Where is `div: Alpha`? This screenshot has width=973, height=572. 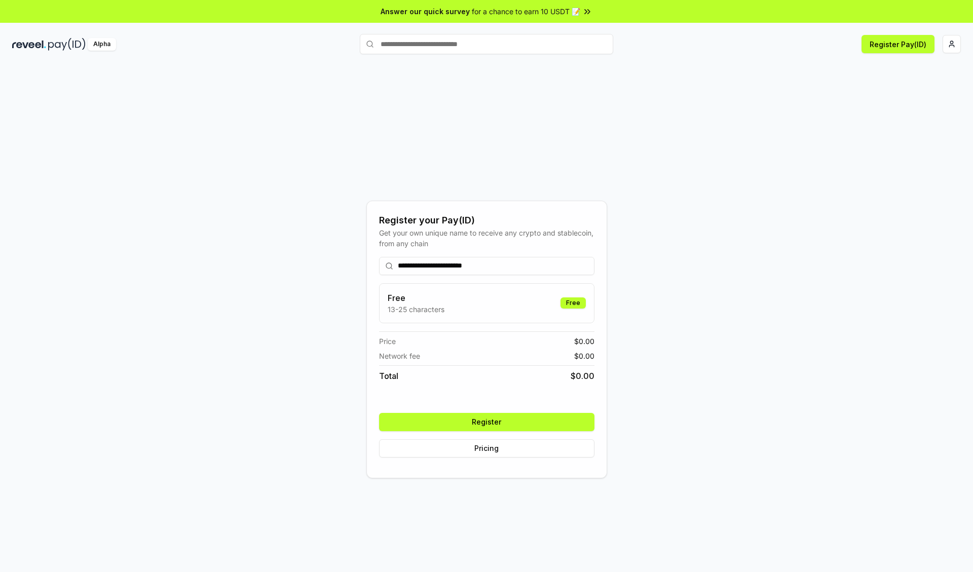 div: Alpha is located at coordinates (102, 44).